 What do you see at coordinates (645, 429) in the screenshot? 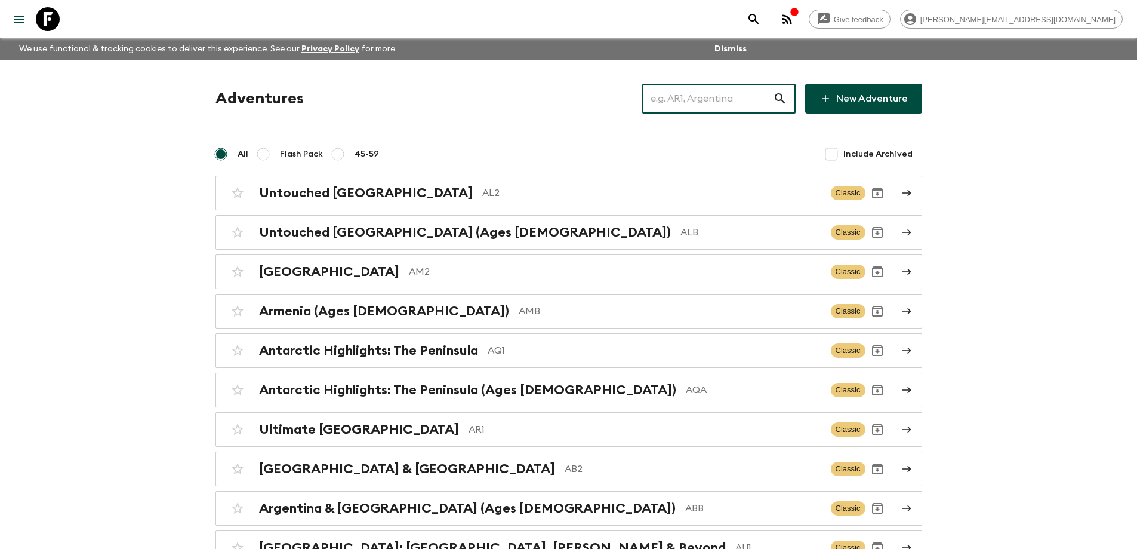
I see `p: AR1` at bounding box center [645, 429].